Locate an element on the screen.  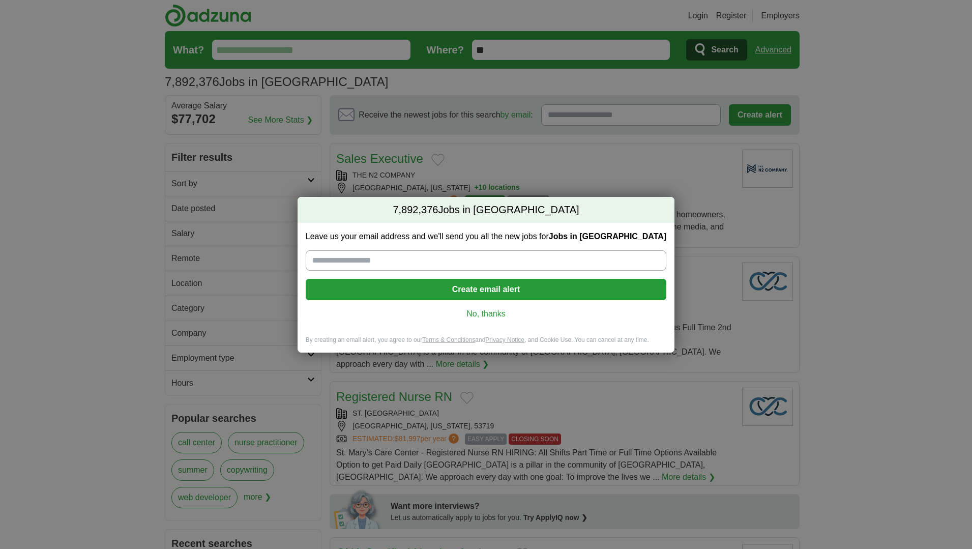
a: Privacy Notice is located at coordinates (504, 340).